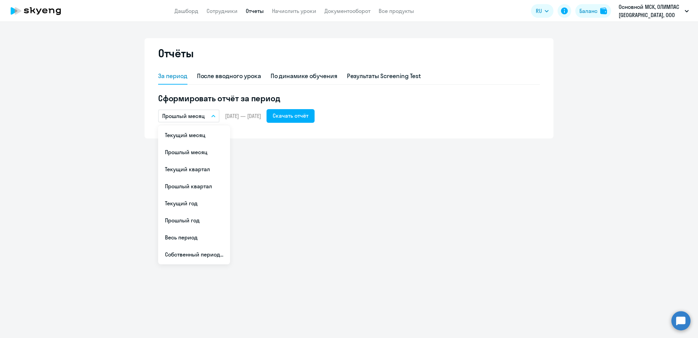 Image resolution: width=698 pixels, height=338 pixels. Describe the element at coordinates (194, 195) in the screenshot. I see `ul: RU` at that location.